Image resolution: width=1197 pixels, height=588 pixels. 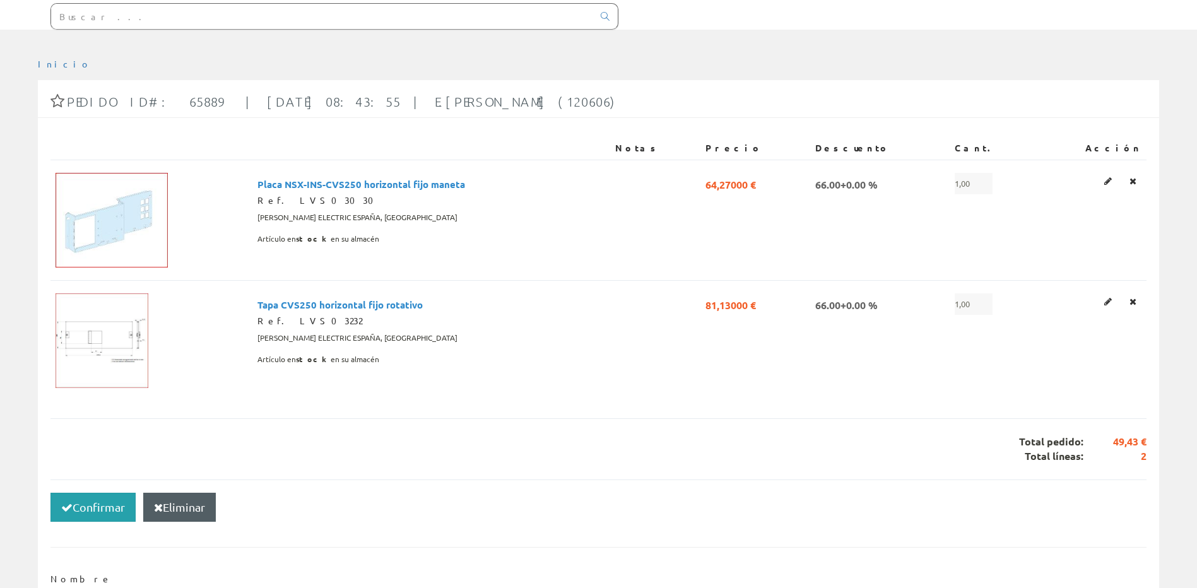 I want to click on label: Nombre, so click(x=81, y=579).